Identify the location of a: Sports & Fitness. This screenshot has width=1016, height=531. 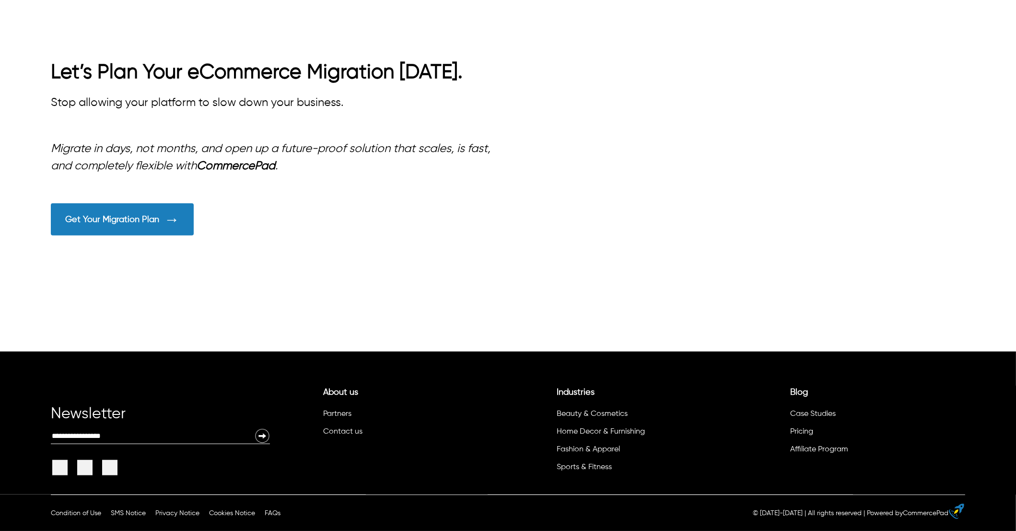
(584, 467).